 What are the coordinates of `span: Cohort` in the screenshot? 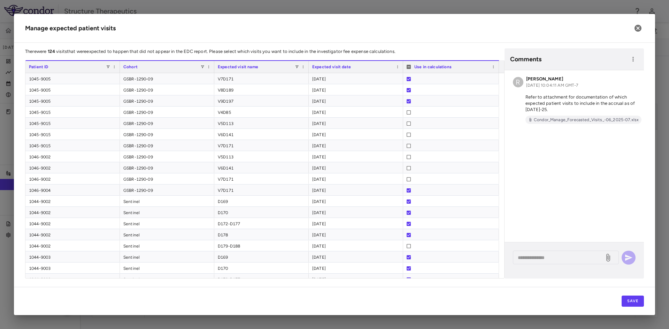 It's located at (130, 67).